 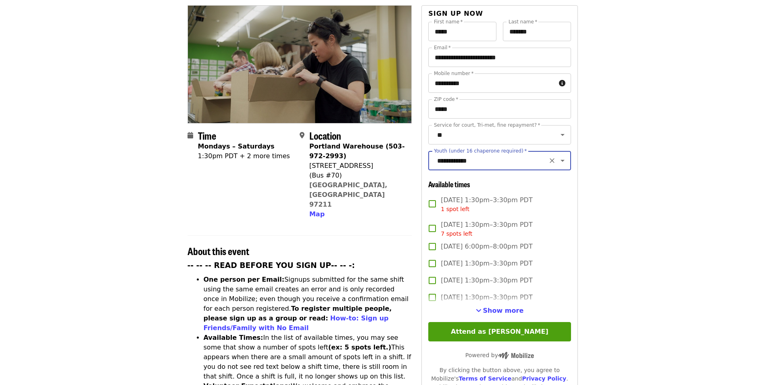 What do you see at coordinates (443, 48) in the screenshot?
I see `label: Email` at bounding box center [443, 48].